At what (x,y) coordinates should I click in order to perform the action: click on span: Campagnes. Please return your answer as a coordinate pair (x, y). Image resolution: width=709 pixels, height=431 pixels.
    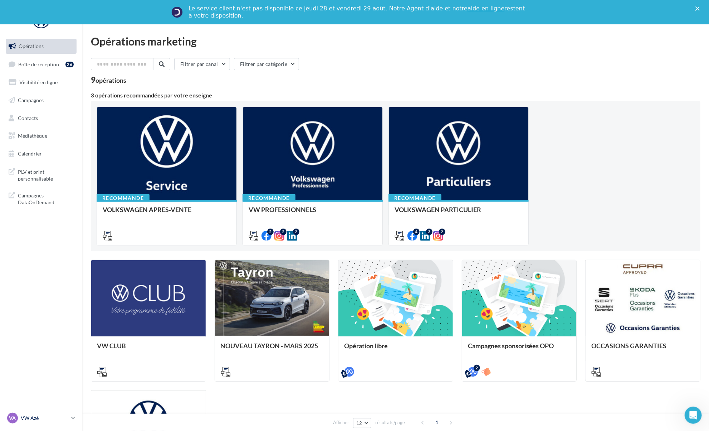
    Looking at the image, I should click on (31, 100).